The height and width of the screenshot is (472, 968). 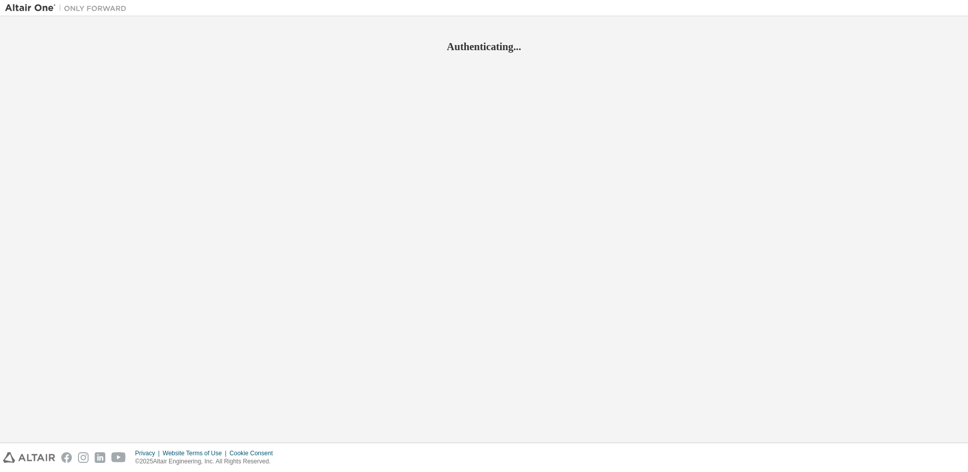 I want to click on img: facebook.svg, so click(x=66, y=457).